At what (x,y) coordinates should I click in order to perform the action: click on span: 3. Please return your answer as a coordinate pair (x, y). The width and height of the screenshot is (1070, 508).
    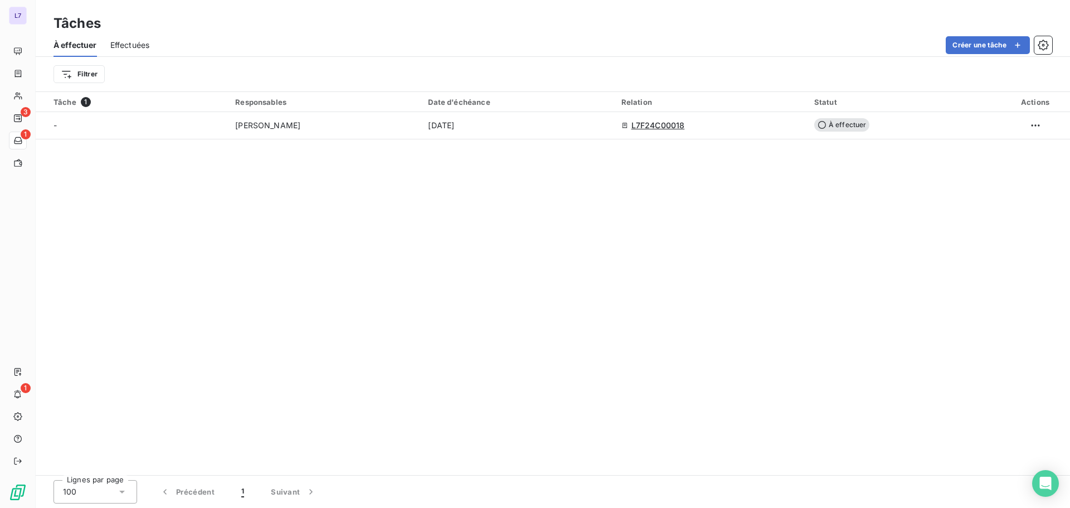
    Looking at the image, I should click on (26, 112).